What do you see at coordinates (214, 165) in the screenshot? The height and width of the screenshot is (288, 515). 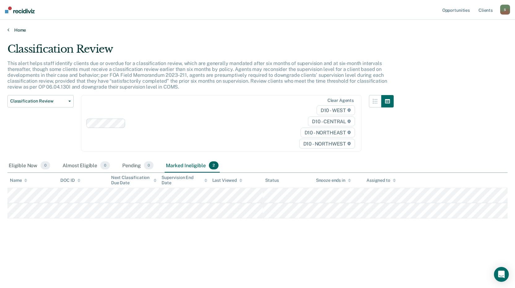 I see `span: 2` at bounding box center [214, 165].